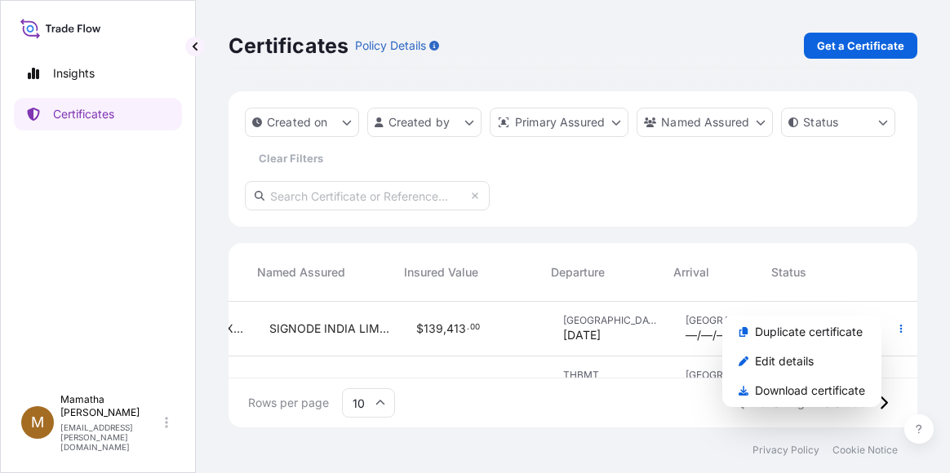 This screenshot has width=950, height=473. What do you see at coordinates (801, 391) in the screenshot?
I see `a: Download certificate` at bounding box center [801, 391].